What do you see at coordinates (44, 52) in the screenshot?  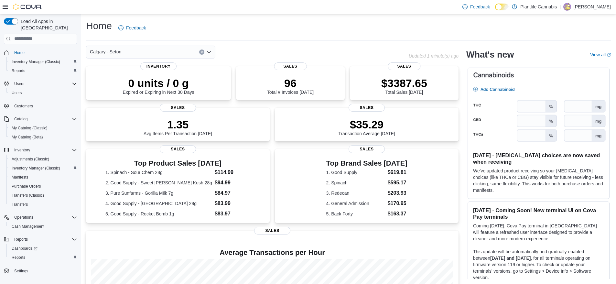 I see `span: Home` at bounding box center [44, 52].